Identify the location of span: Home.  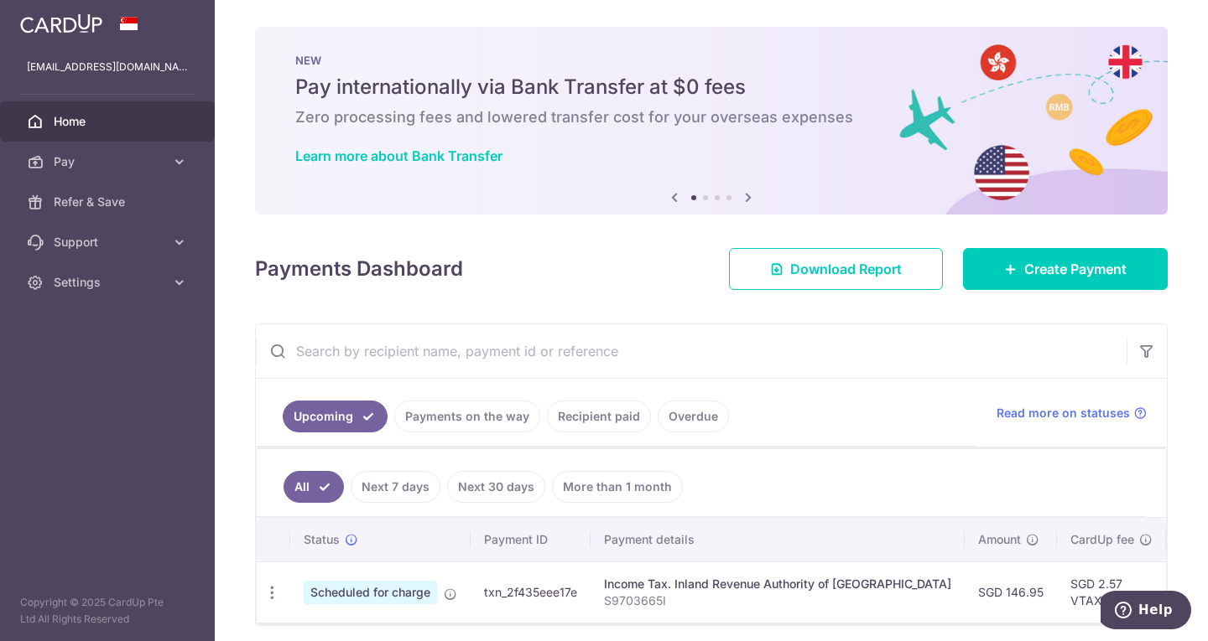
(109, 122).